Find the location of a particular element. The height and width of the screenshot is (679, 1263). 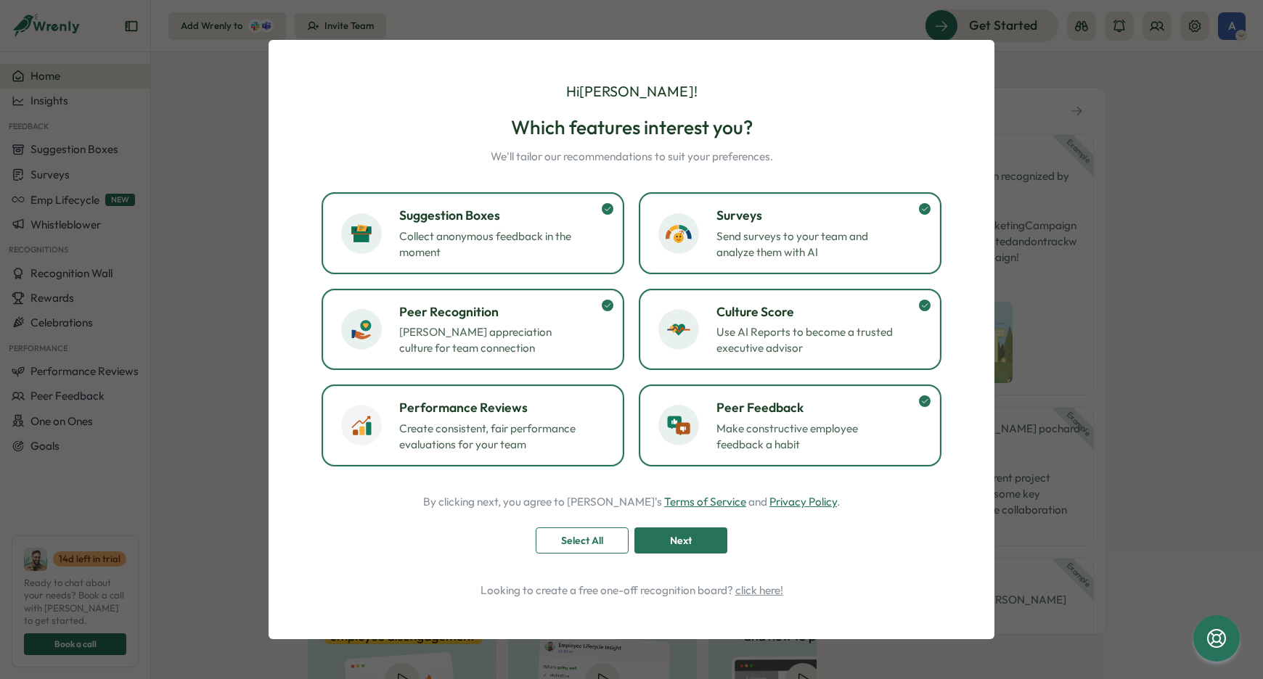

p: Looking to create a free one-off recognition board? is located at coordinates (631, 591).